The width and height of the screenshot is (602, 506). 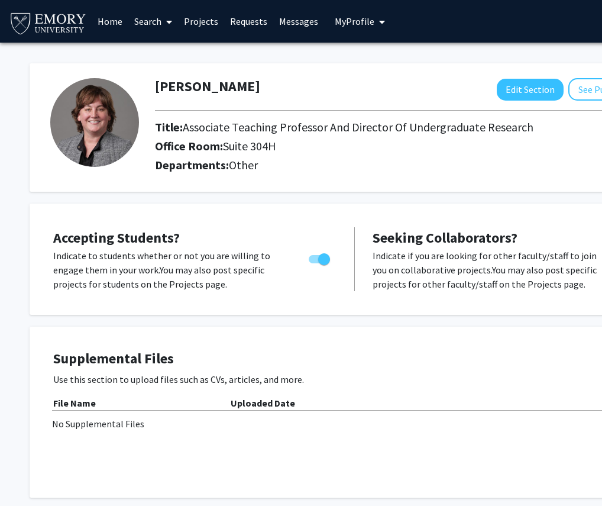 I want to click on b: File Name, so click(x=75, y=403).